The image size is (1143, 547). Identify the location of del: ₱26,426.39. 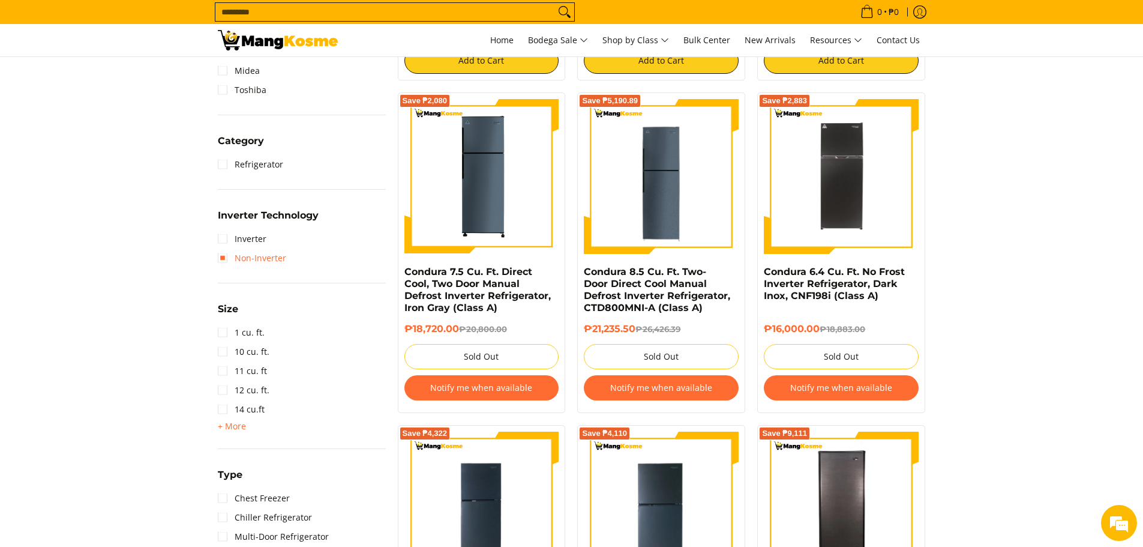
(658, 329).